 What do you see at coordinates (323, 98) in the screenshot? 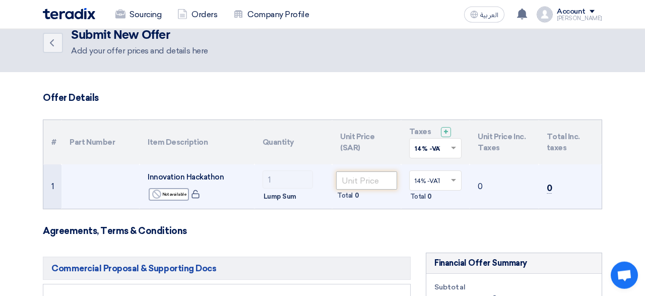
I see `h3: Offer Details` at bounding box center [323, 98].